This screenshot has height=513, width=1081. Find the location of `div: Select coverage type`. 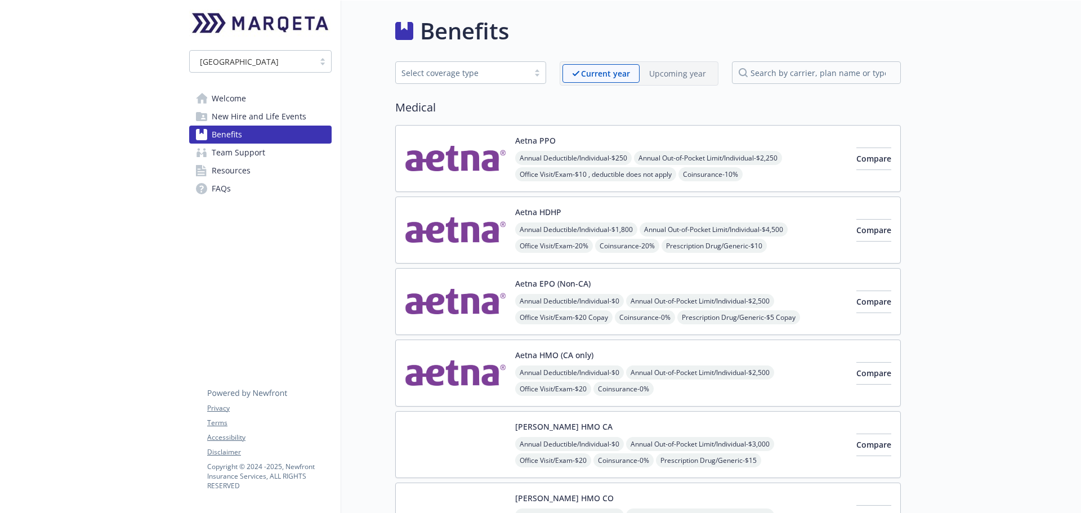

div: Select coverage type is located at coordinates (462, 73).